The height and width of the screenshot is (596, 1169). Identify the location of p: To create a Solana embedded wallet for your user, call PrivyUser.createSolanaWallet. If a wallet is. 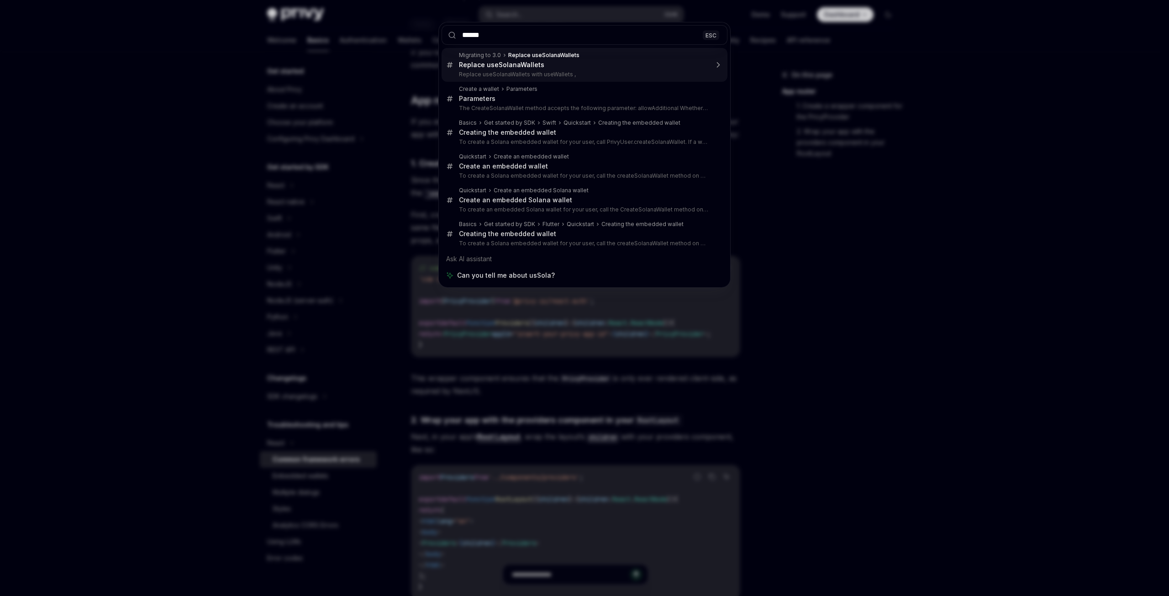
(584, 142).